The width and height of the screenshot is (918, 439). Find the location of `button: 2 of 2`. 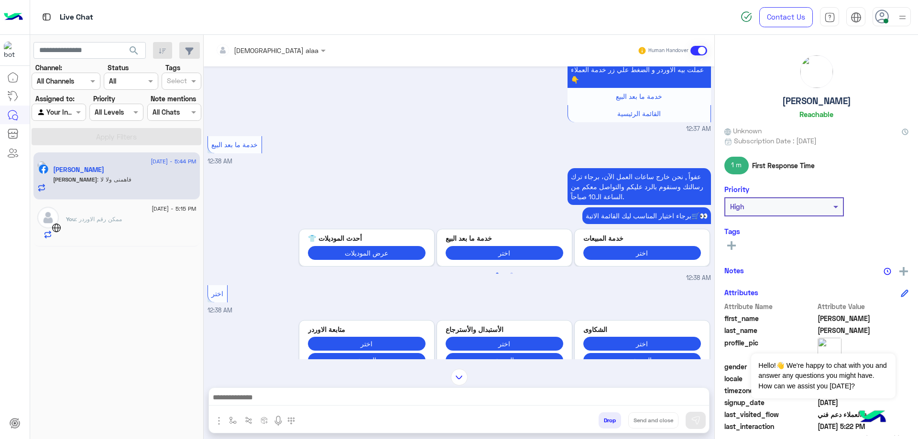

button: 2 of 2 is located at coordinates (511, 274).